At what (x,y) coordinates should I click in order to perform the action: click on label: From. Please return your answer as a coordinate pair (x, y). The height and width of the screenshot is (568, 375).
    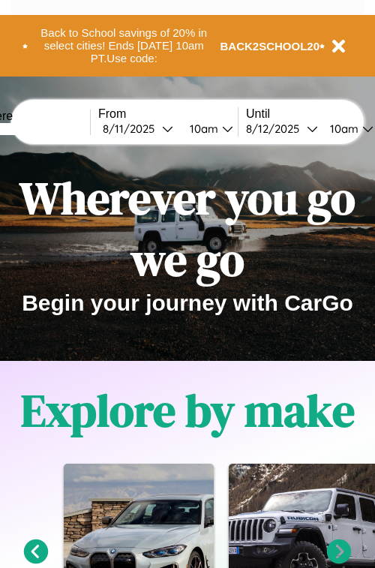
    Looking at the image, I should click on (168, 114).